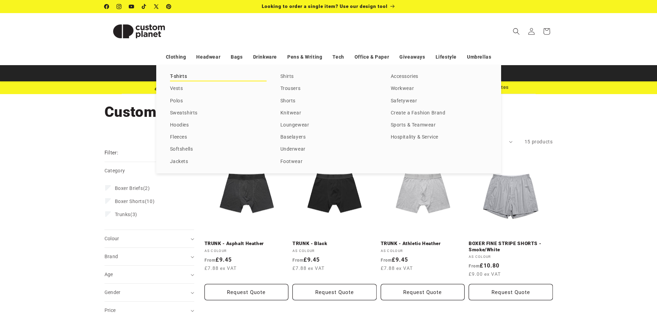 This screenshot has width=657, height=314. Describe the element at coordinates (149, 256) in the screenshot. I see `summary: Brand (0 selected)` at that location.